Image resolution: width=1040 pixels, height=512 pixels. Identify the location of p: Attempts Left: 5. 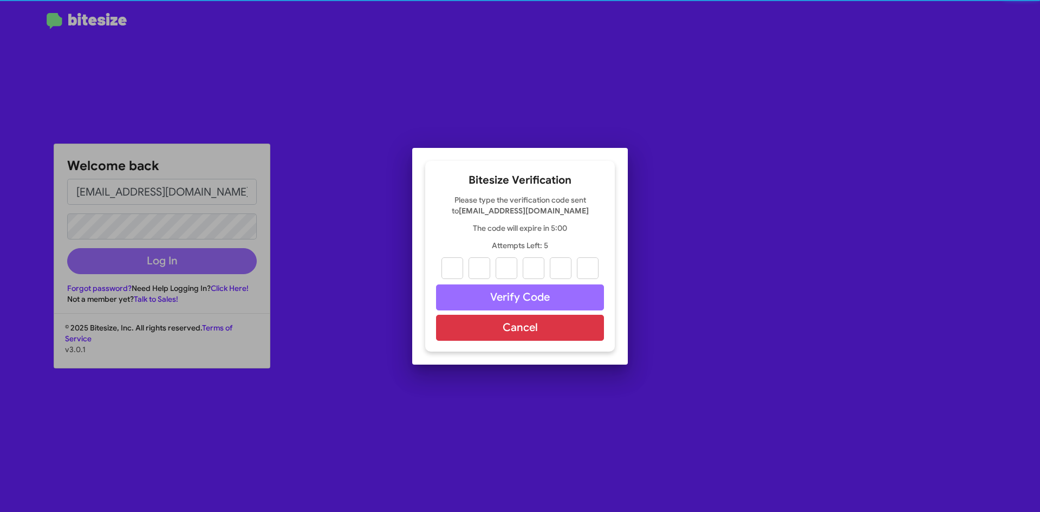
(520, 245).